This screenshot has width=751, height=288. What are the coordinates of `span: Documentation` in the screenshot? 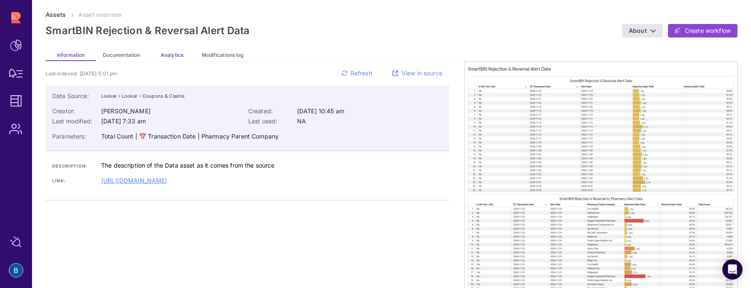 It's located at (121, 55).